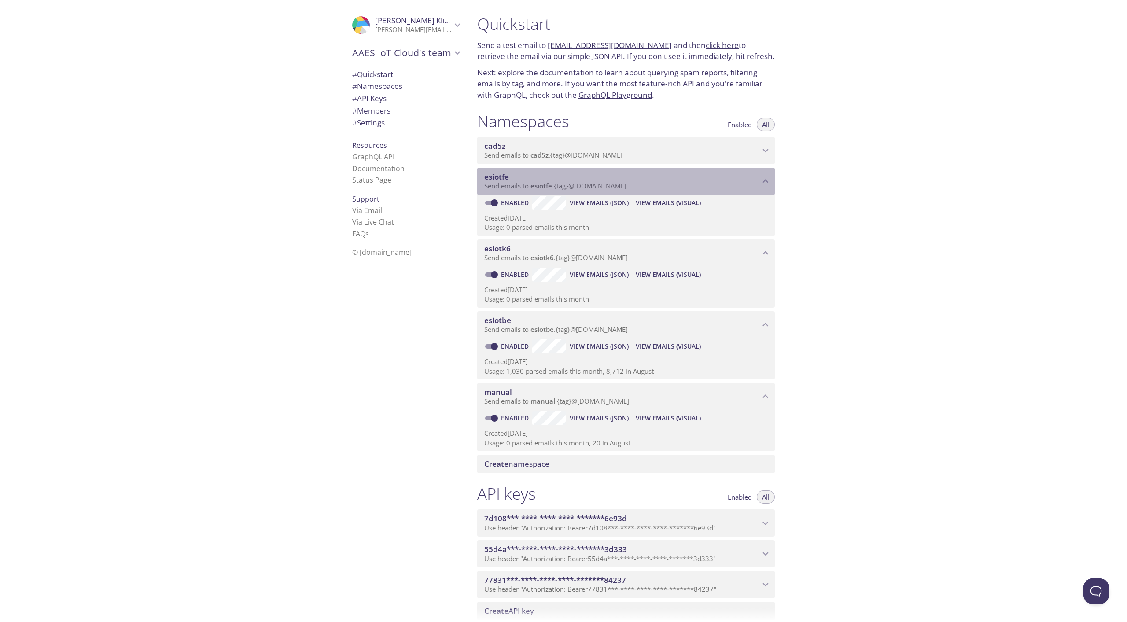 The width and height of the screenshot is (1127, 622). Describe the element at coordinates (406, 74) in the screenshot. I see `div: Quickstart` at that location.